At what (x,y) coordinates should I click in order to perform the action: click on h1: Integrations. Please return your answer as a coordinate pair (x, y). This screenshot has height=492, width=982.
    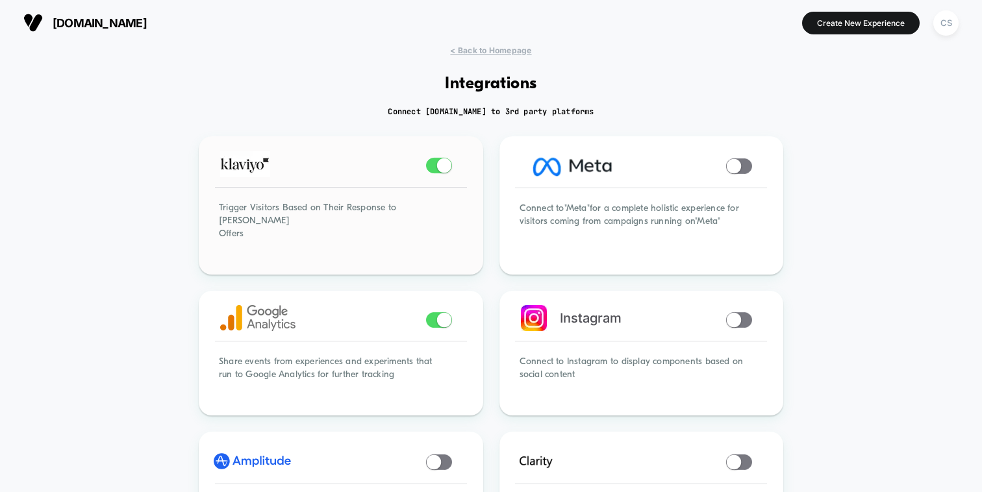
    Looking at the image, I should click on (491, 84).